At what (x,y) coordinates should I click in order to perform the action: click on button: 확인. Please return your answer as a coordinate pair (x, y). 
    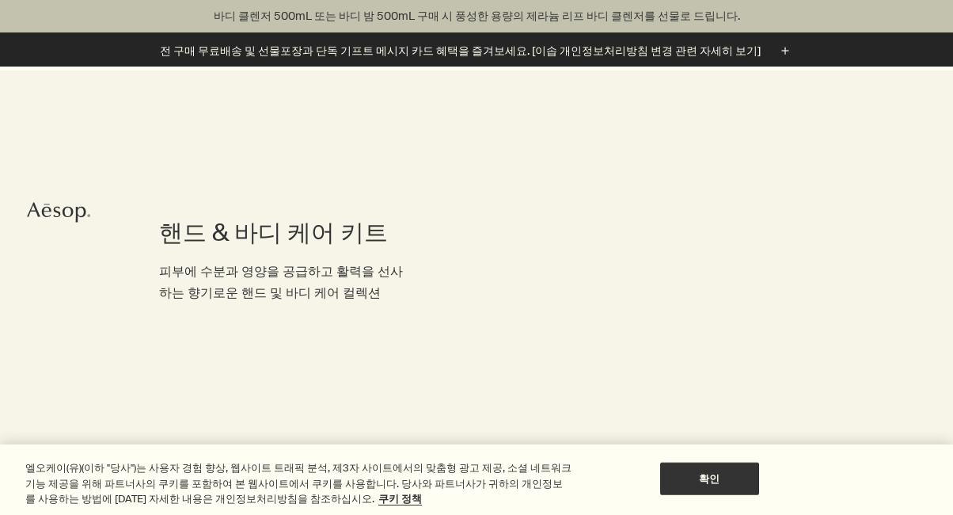
    Looking at the image, I should click on (709, 478).